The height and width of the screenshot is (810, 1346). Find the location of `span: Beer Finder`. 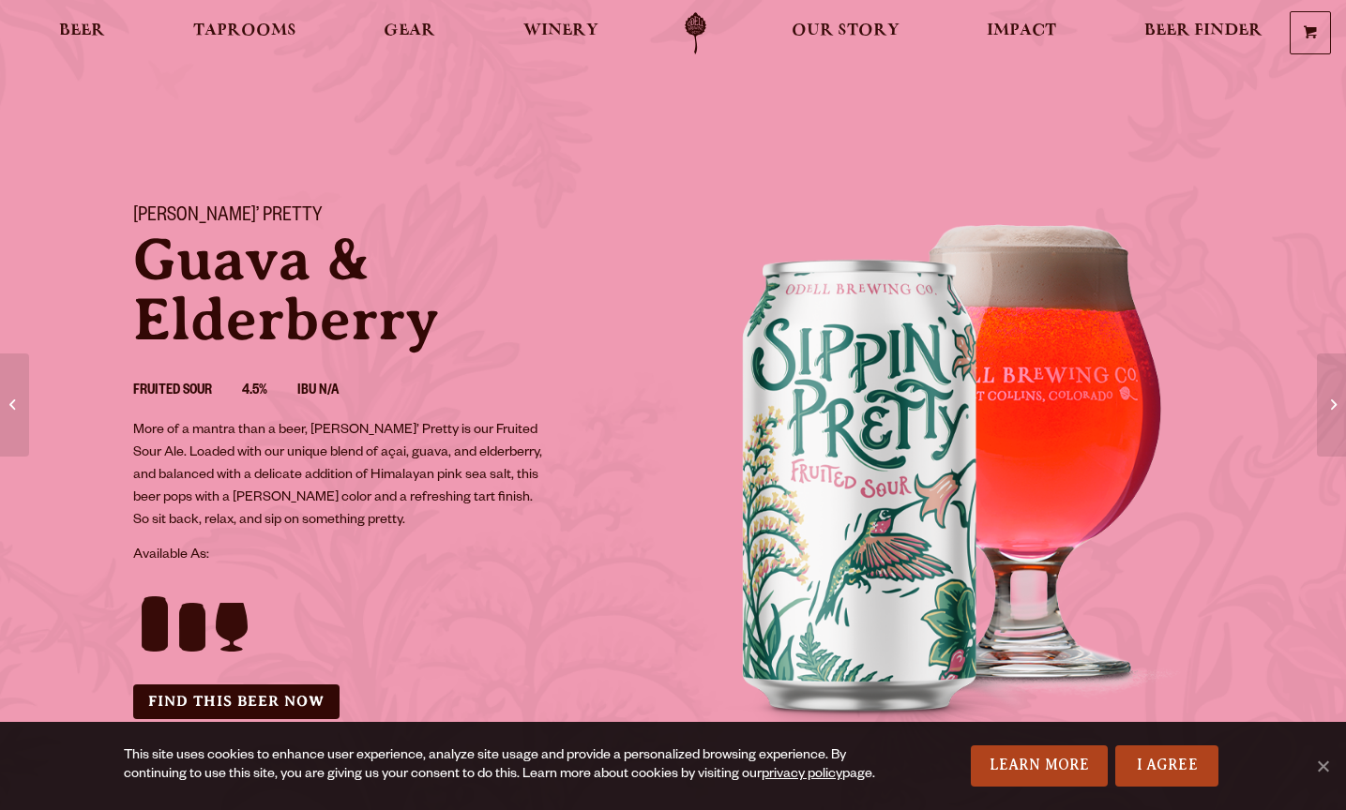

span: Beer Finder is located at coordinates (1203, 31).